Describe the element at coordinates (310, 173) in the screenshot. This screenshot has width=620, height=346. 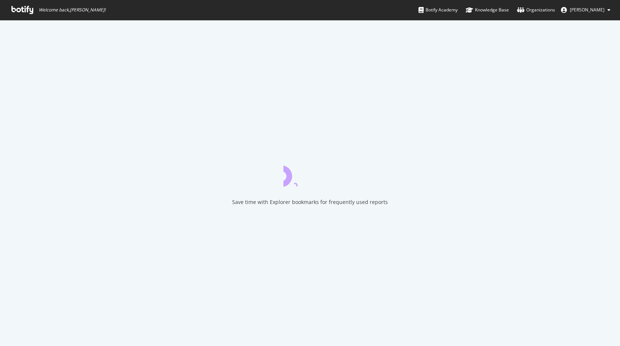
I see `div: animation` at that location.